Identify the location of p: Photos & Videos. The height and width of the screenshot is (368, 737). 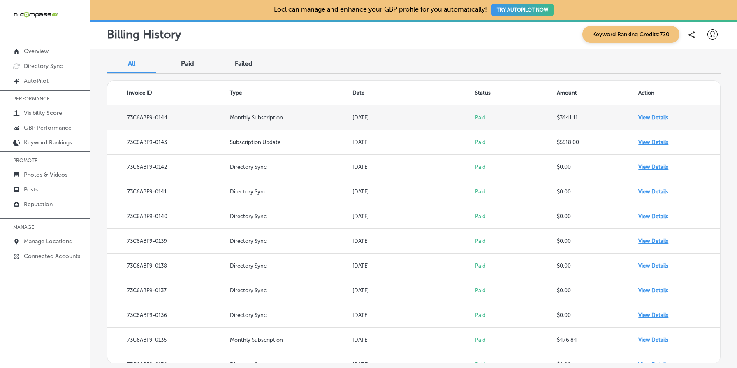
(46, 174).